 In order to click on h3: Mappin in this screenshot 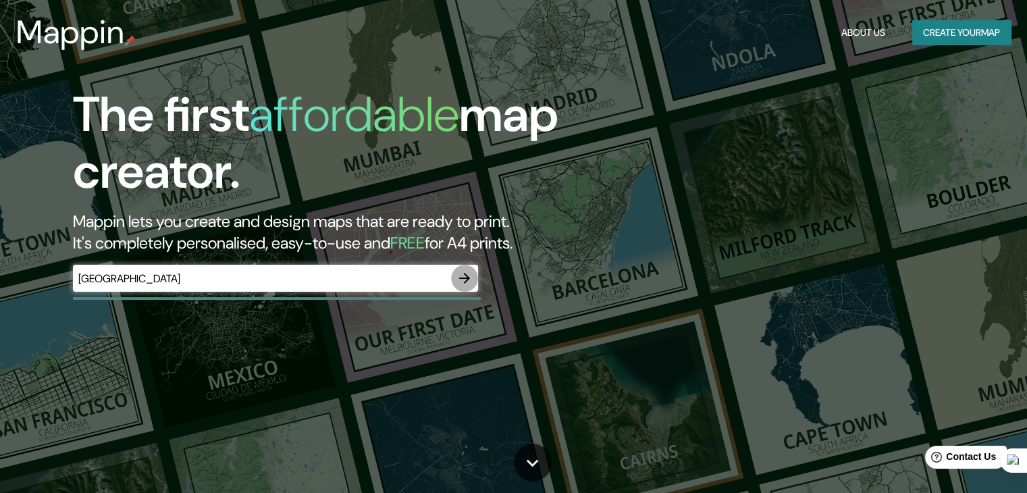, I will do `click(70, 32)`.